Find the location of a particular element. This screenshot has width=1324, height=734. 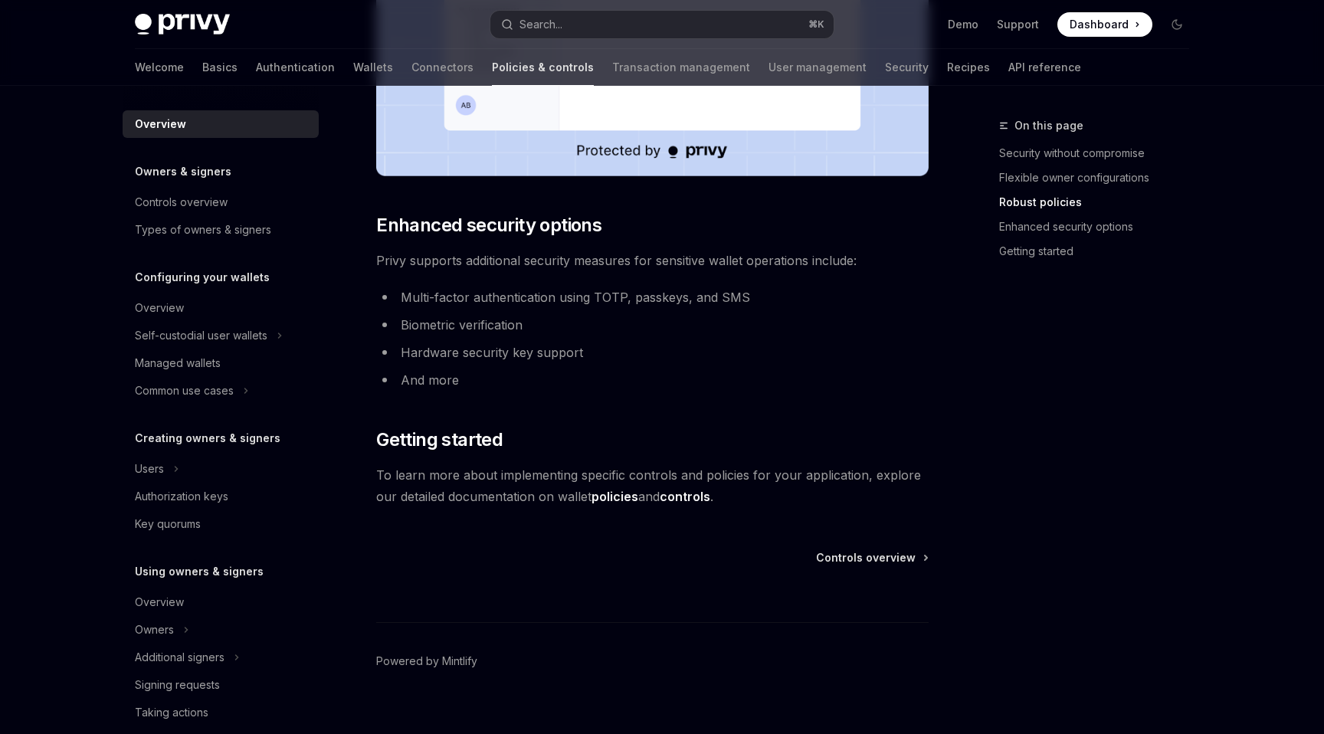

span: Getting started is located at coordinates (439, 440).